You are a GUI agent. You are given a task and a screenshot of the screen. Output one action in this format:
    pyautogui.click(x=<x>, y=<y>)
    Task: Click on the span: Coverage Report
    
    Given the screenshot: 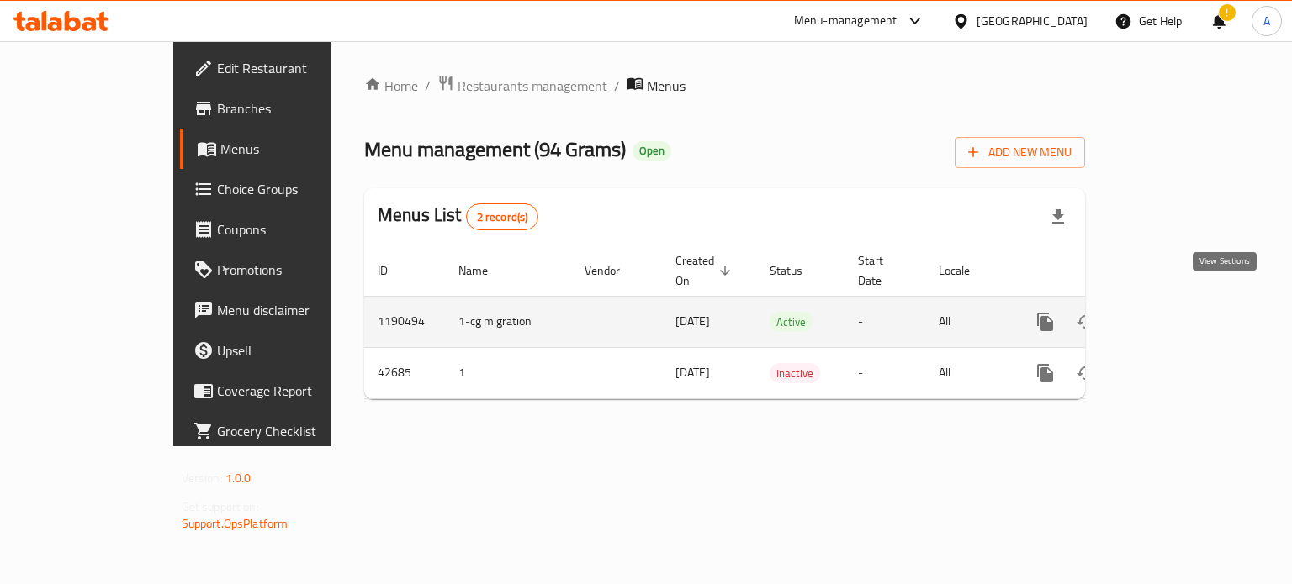 What is the action you would take?
    pyautogui.click(x=296, y=391)
    